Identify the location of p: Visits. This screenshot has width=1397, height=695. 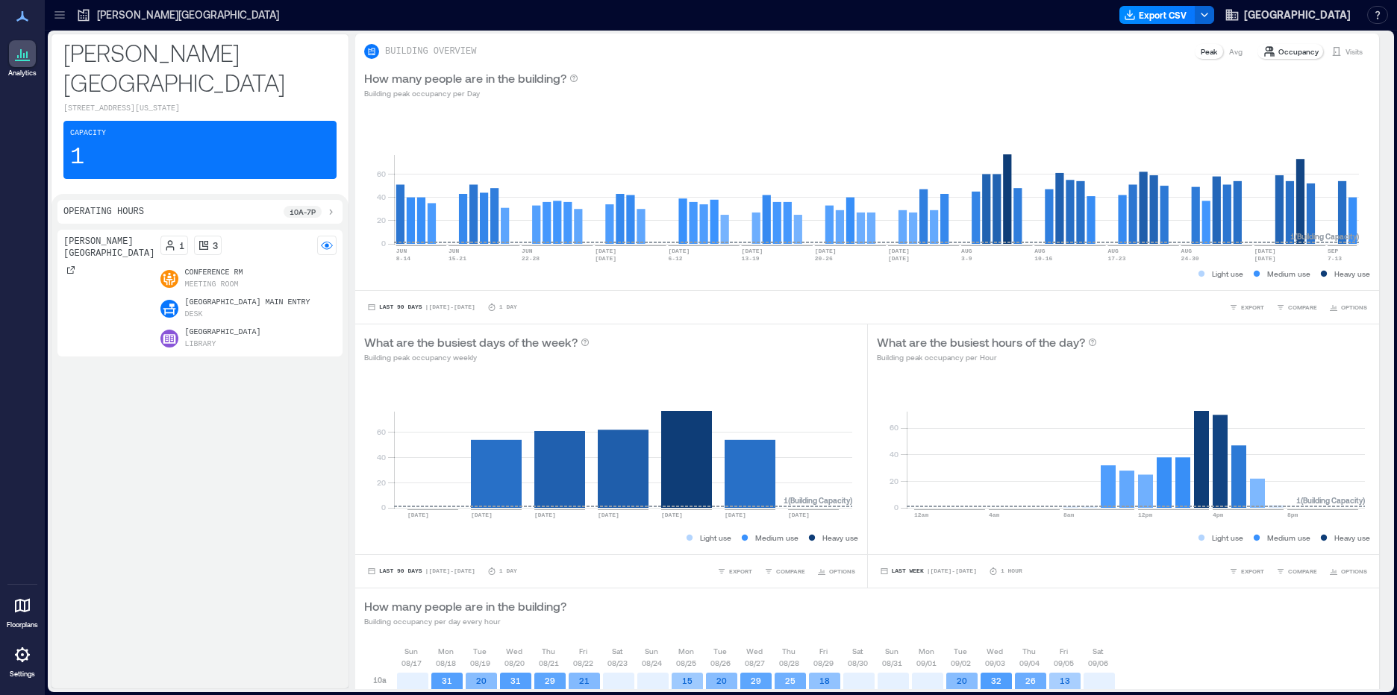
(1353, 51).